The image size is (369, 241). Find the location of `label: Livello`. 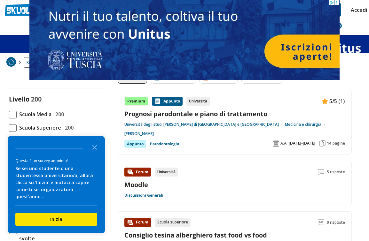

label: Livello is located at coordinates (19, 99).